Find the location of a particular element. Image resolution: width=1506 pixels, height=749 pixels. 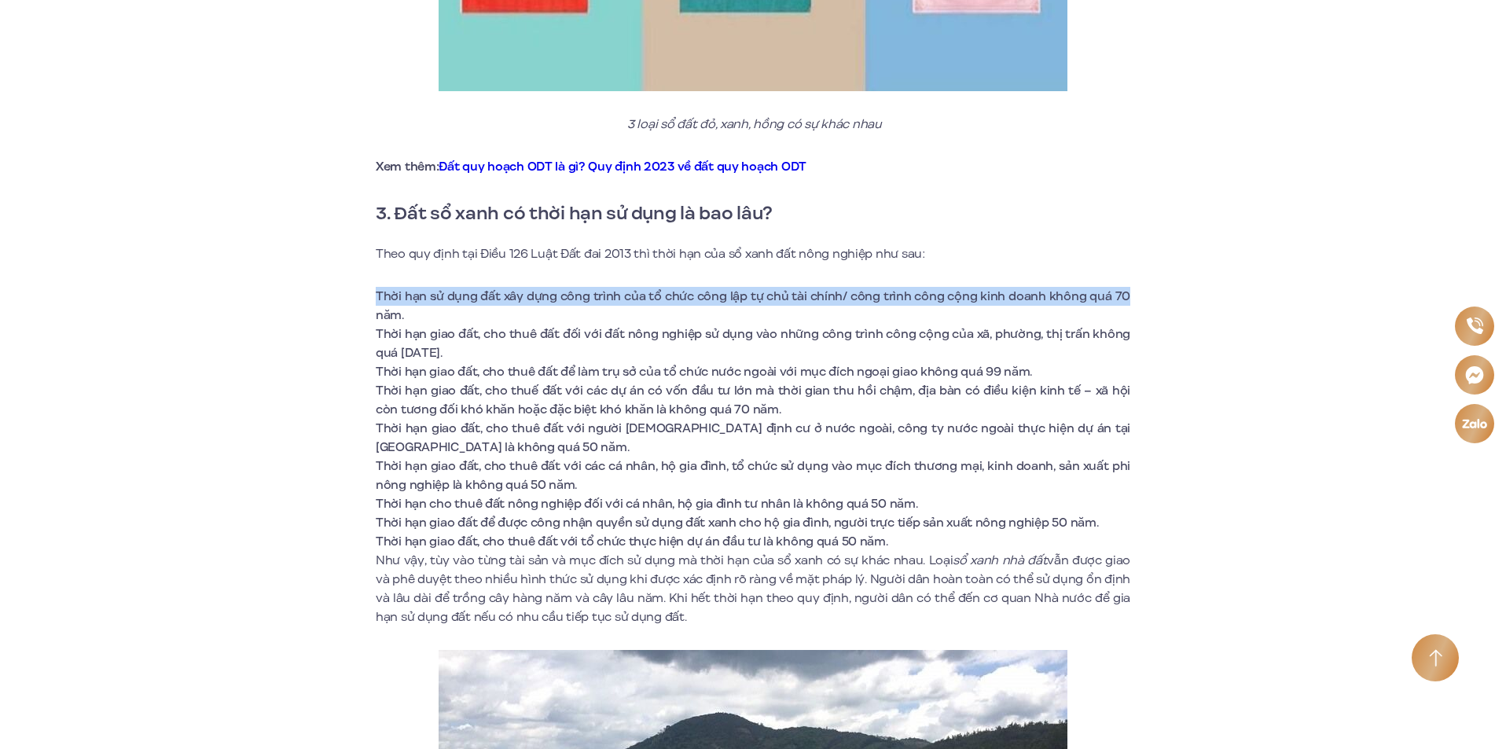

li: Thời hạn giao đất, cho thuê đất để làm trụ sở của tổ chức nước ngoài với mục đích ngoại giao khôn... is located at coordinates (753, 372).